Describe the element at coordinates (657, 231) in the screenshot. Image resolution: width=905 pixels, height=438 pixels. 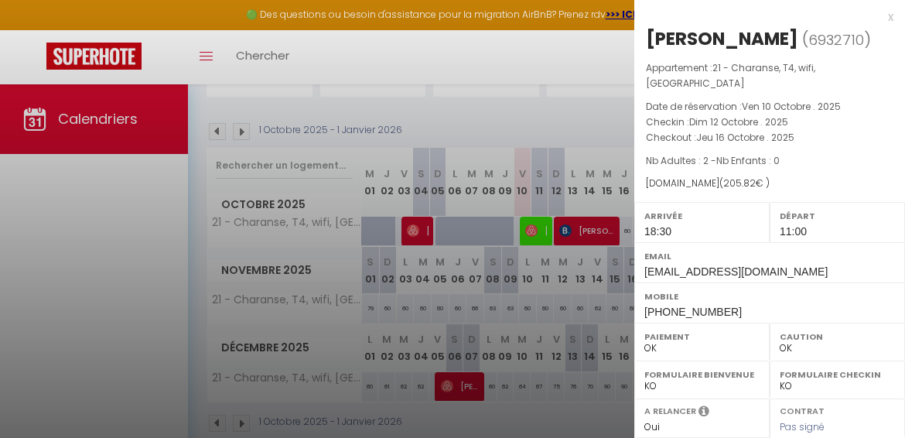
I see `span: 18:30` at that location.